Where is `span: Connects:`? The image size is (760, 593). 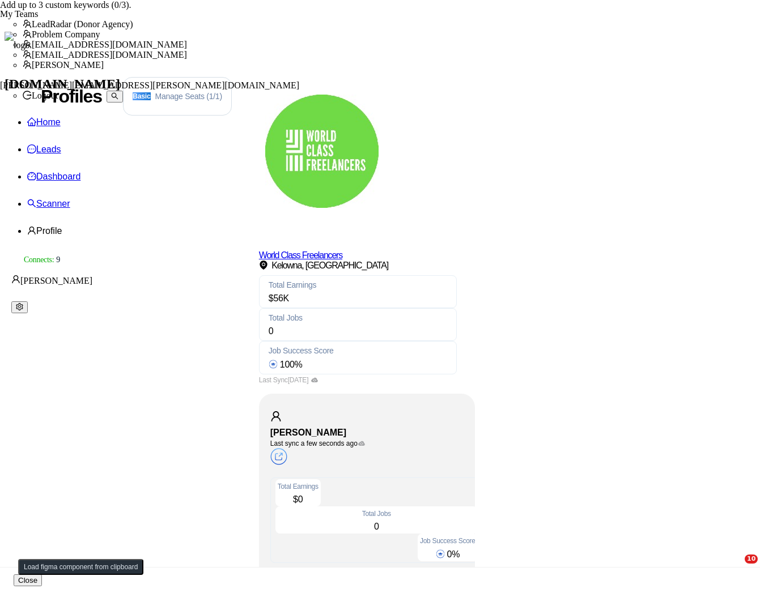 span: Connects: is located at coordinates (39, 260).